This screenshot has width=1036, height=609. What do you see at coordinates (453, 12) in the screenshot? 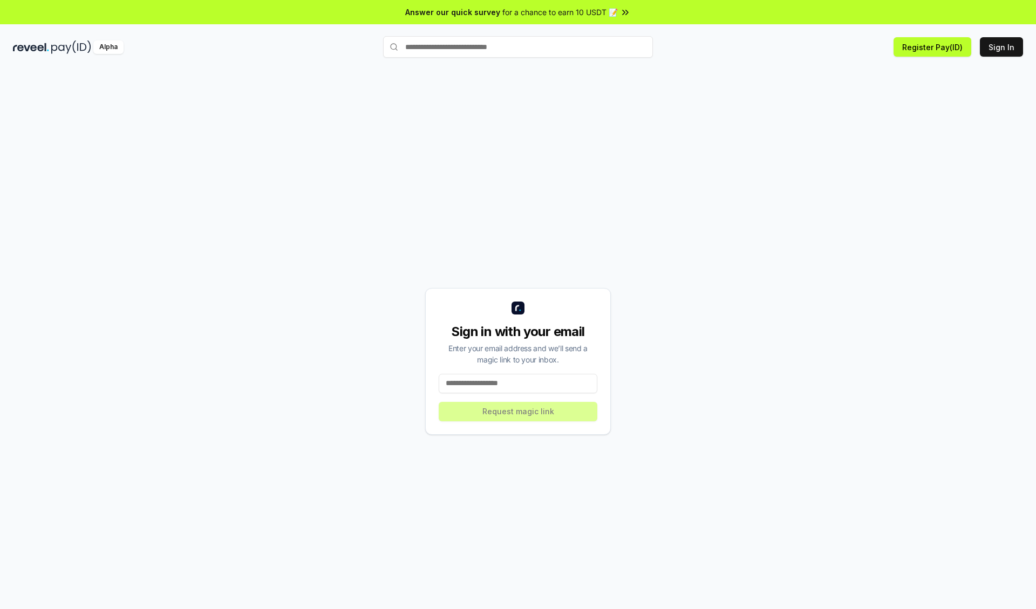
I see `span: Answer our quick survey` at bounding box center [453, 12].